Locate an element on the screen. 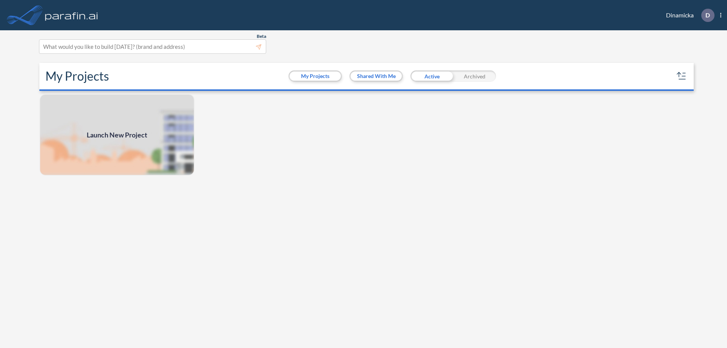 The width and height of the screenshot is (727, 348). img: add is located at coordinates (117, 135).